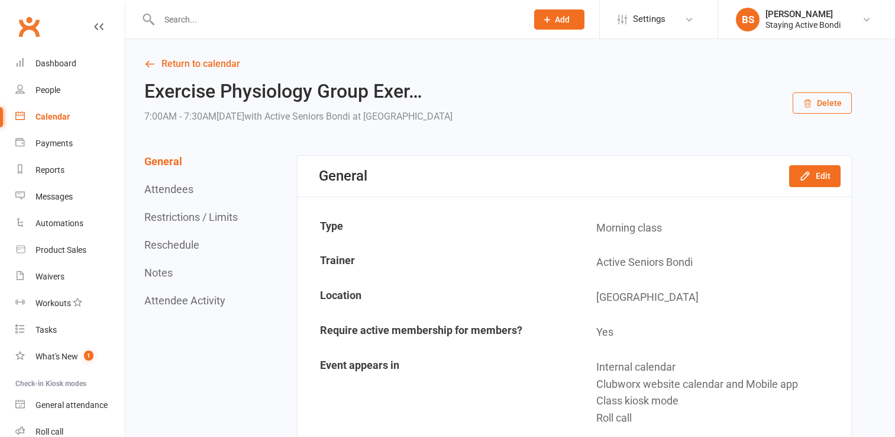 Image resolution: width=895 pixels, height=437 pixels. I want to click on div: Messages, so click(54, 196).